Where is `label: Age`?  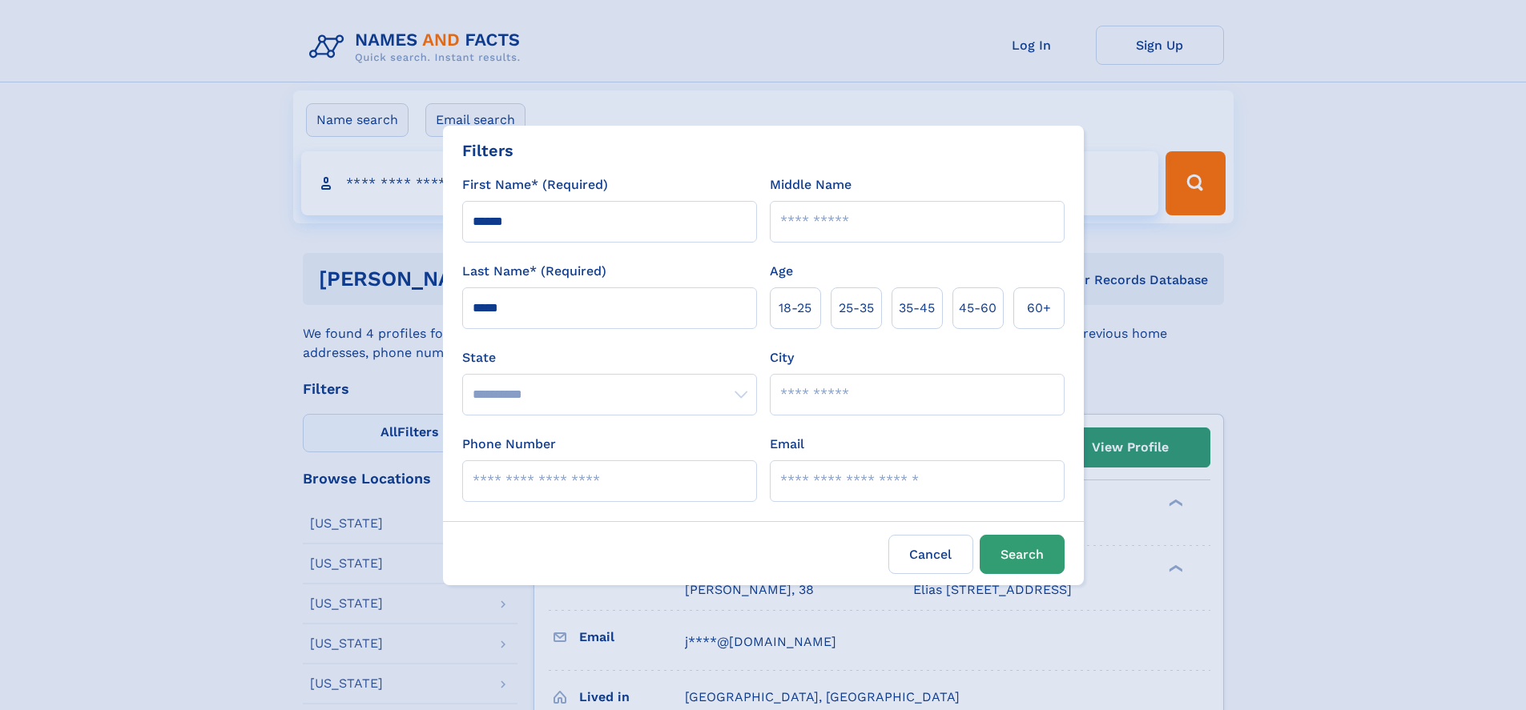 label: Age is located at coordinates (781, 272).